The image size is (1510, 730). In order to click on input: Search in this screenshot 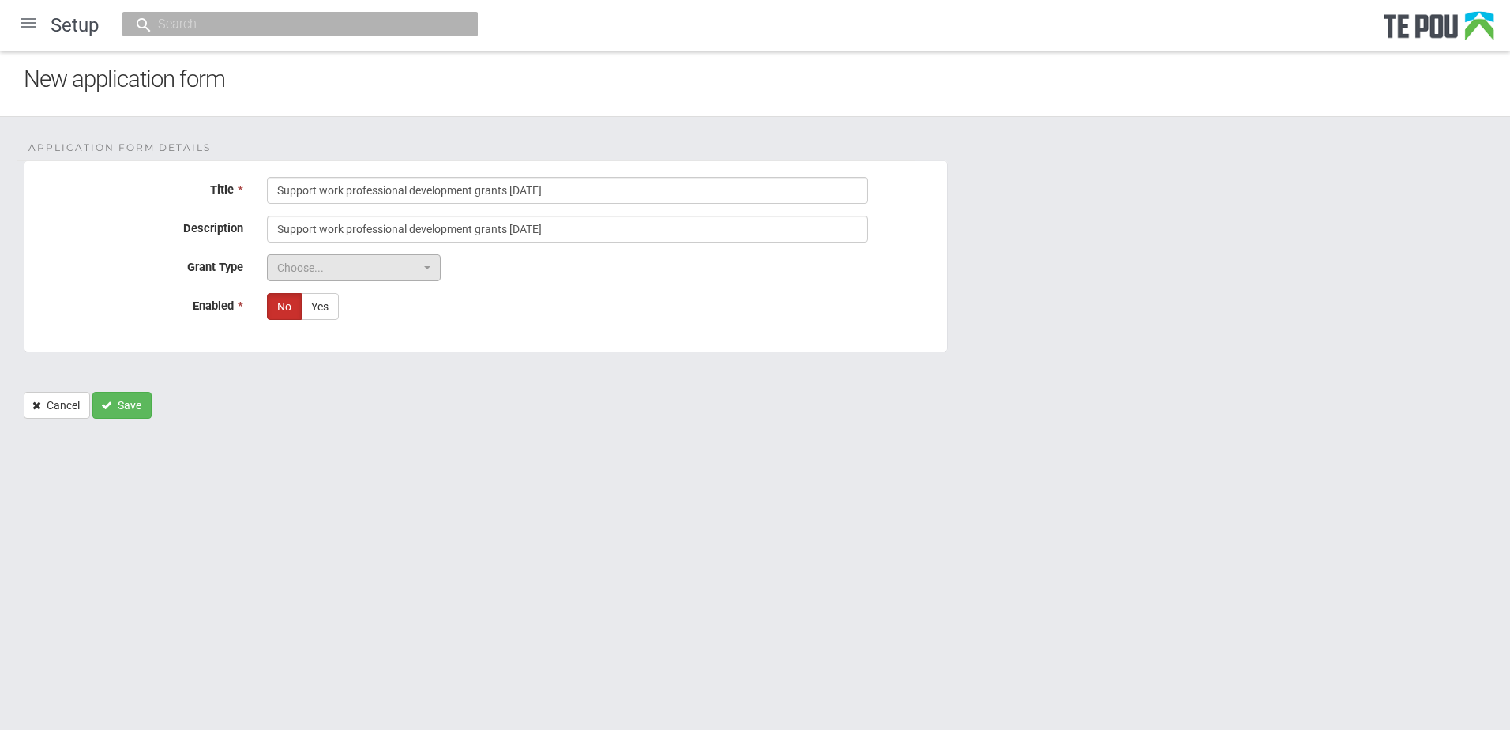, I will do `click(292, 24)`.